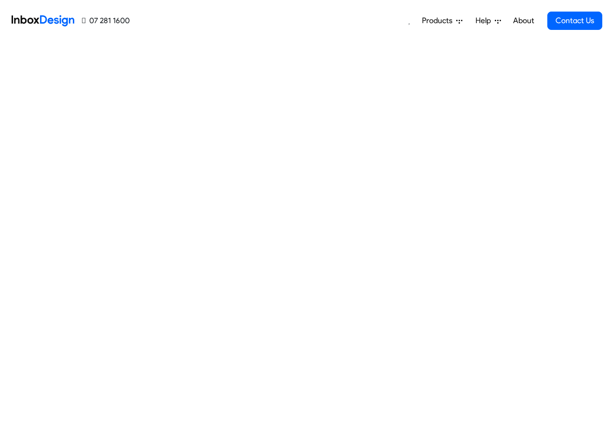  Describe the element at coordinates (442, 21) in the screenshot. I see `a: Products` at that location.